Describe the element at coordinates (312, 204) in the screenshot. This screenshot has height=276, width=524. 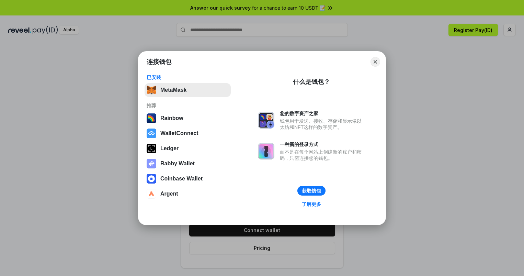
I see `div: 了解更多` at that location.